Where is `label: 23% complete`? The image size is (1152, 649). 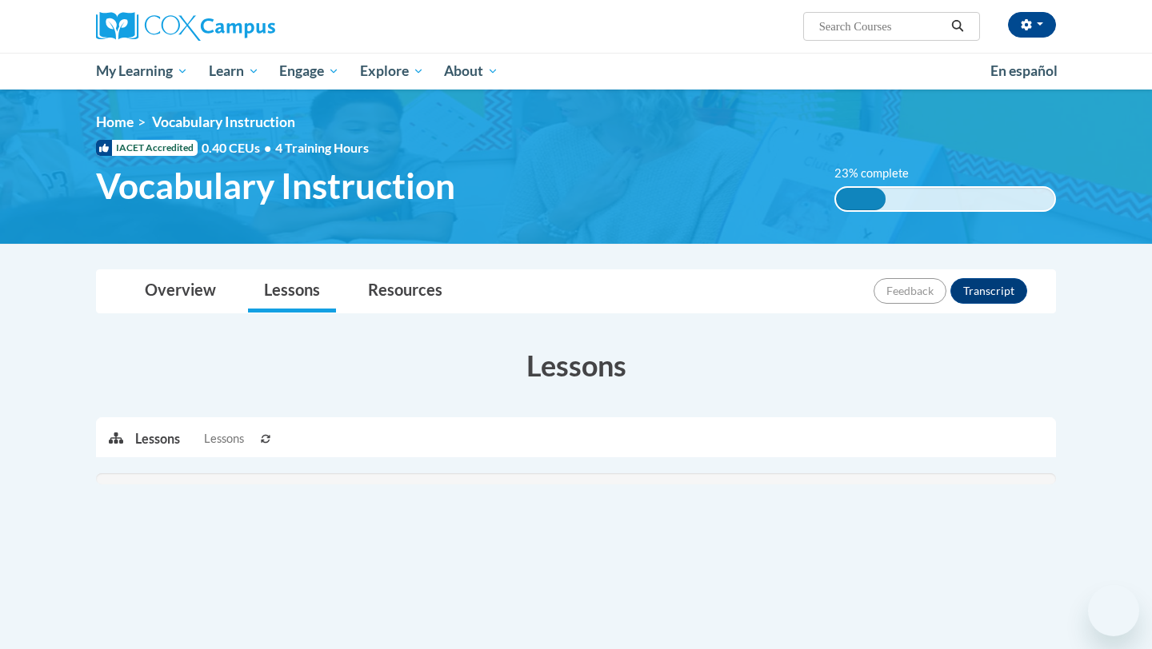
label: 23% complete is located at coordinates (880, 174).